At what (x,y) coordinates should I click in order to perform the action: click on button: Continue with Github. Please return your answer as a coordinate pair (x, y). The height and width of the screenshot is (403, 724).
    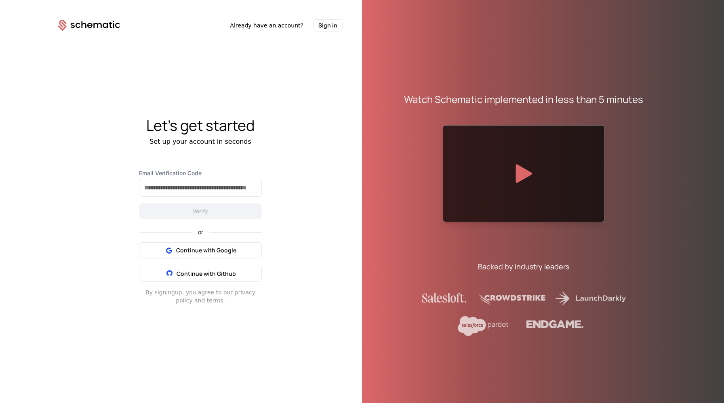
    Looking at the image, I should click on (200, 274).